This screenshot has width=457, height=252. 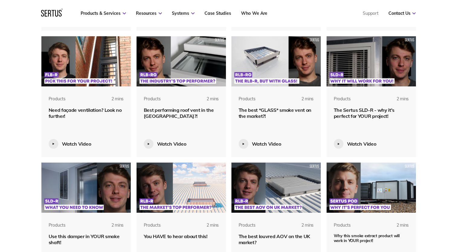 I want to click on span: Use this damper in YOUR smoke shaft!, so click(x=84, y=239).